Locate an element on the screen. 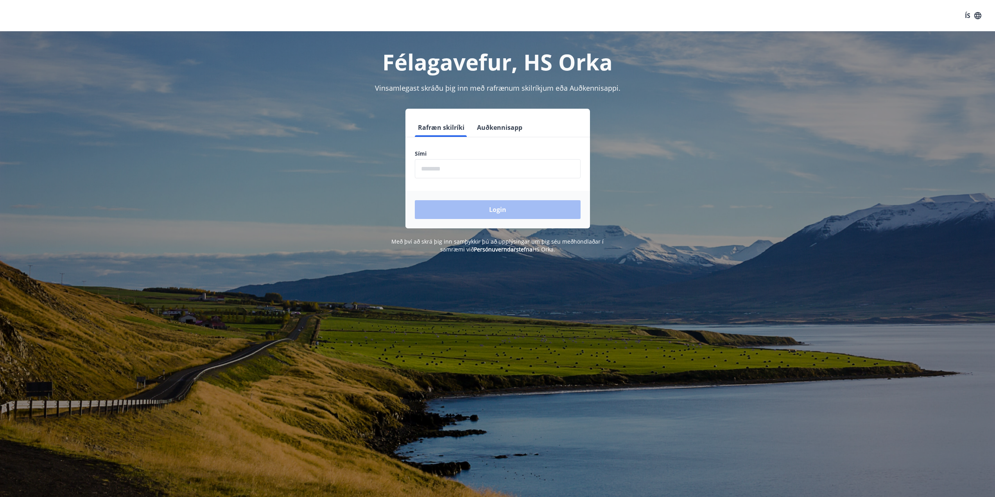 Image resolution: width=995 pixels, height=497 pixels. span: Vinsamlegast skráðu þig inn með rafrænum skilríkjum eða Auðkennisappi. is located at coordinates (498, 88).